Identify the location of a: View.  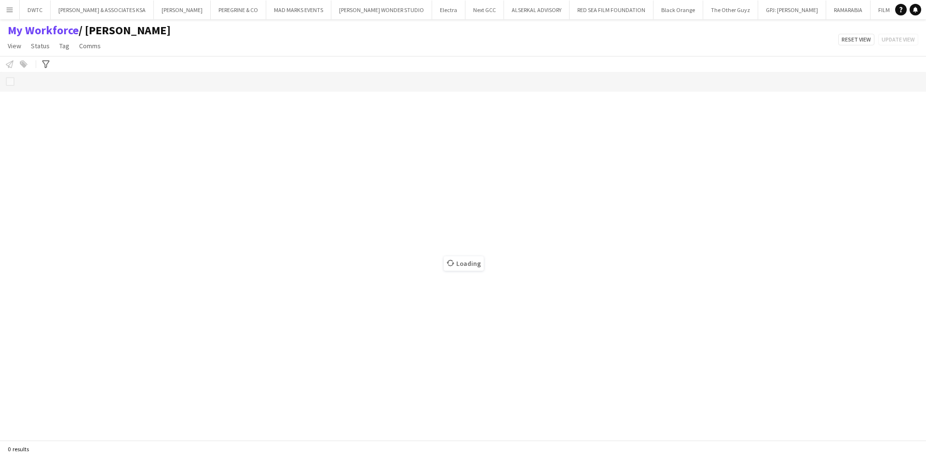
(14, 46).